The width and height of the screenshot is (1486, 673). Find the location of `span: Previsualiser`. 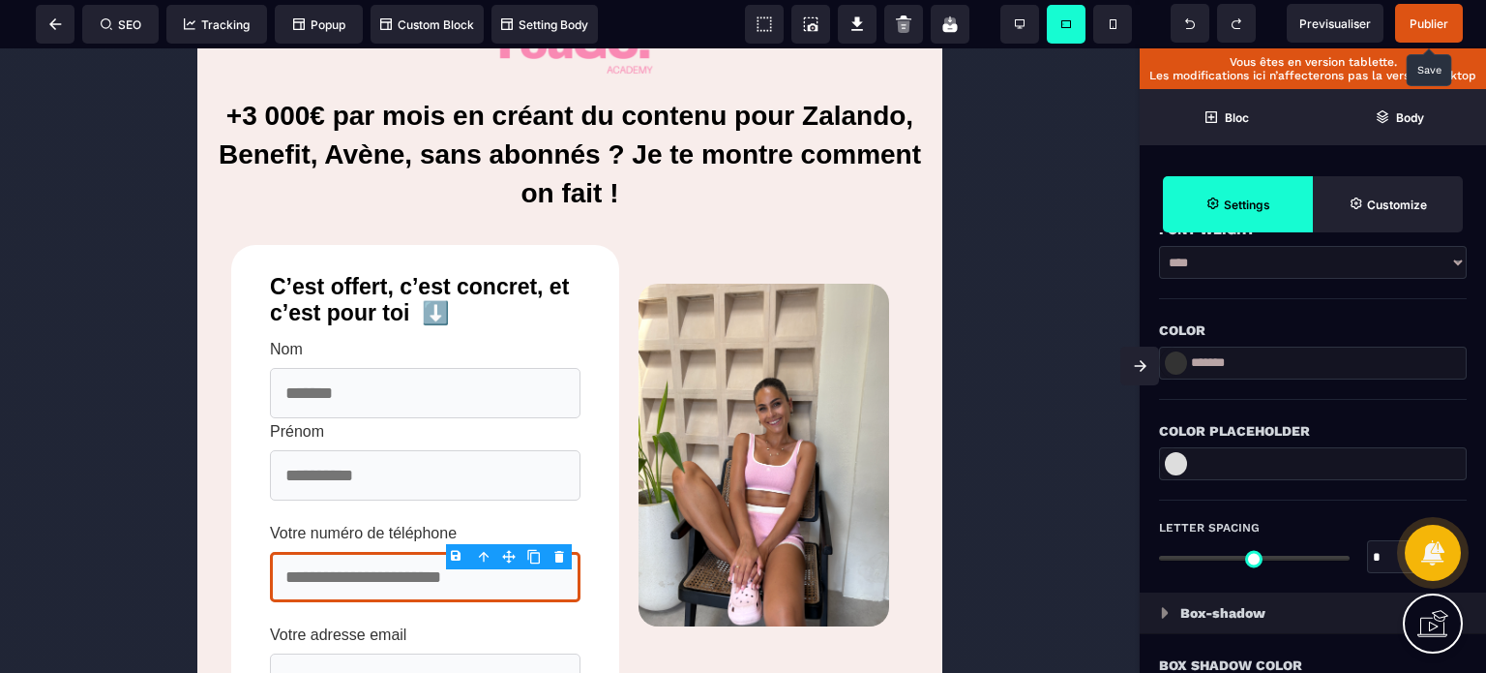

span: Previsualiser is located at coordinates (1335, 23).